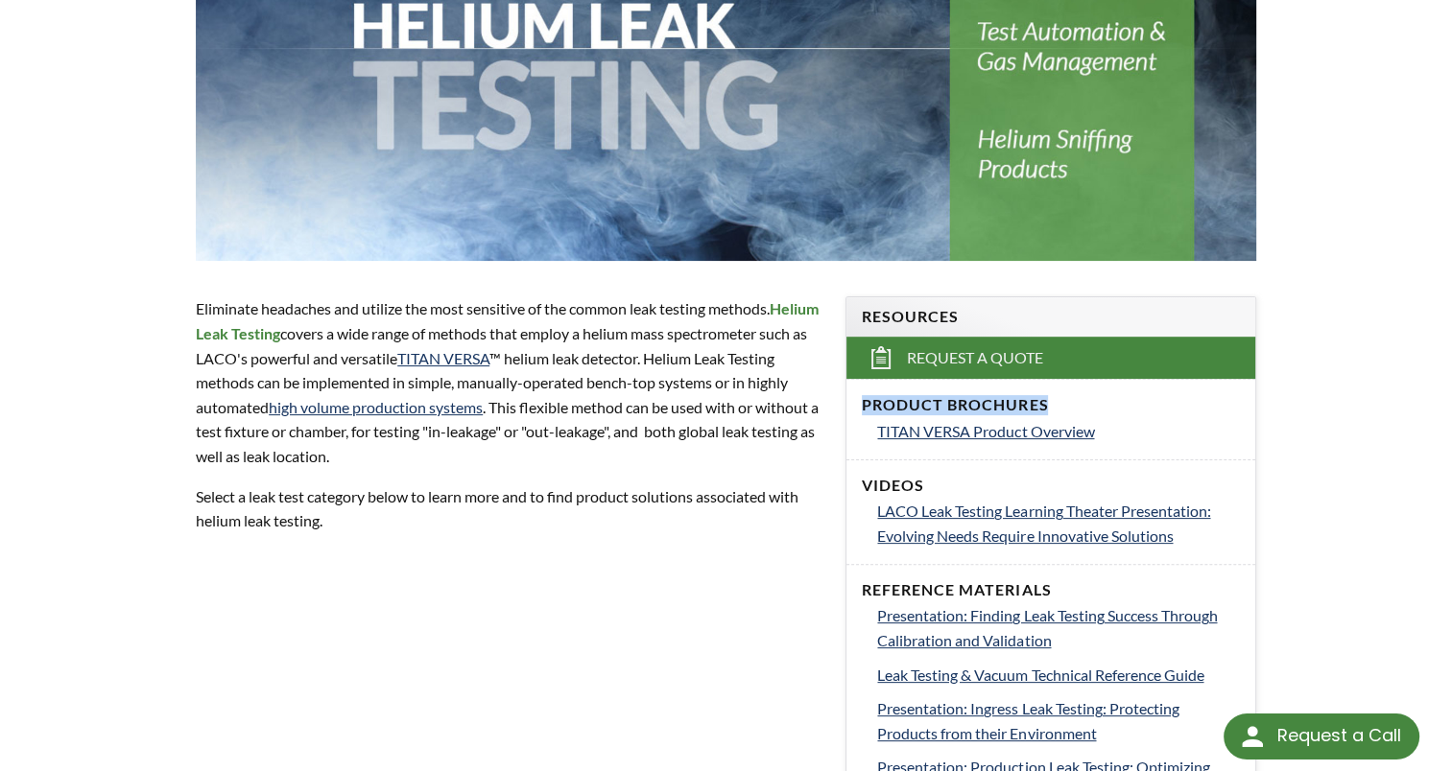  Describe the element at coordinates (443, 358) in the screenshot. I see `a: TITAN VERSA` at that location.